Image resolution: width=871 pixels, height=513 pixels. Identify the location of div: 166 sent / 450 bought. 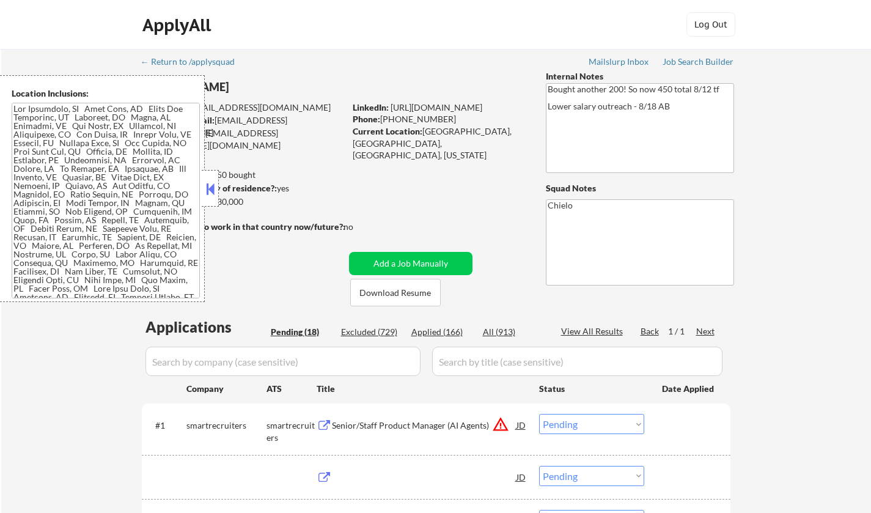
(243, 175).